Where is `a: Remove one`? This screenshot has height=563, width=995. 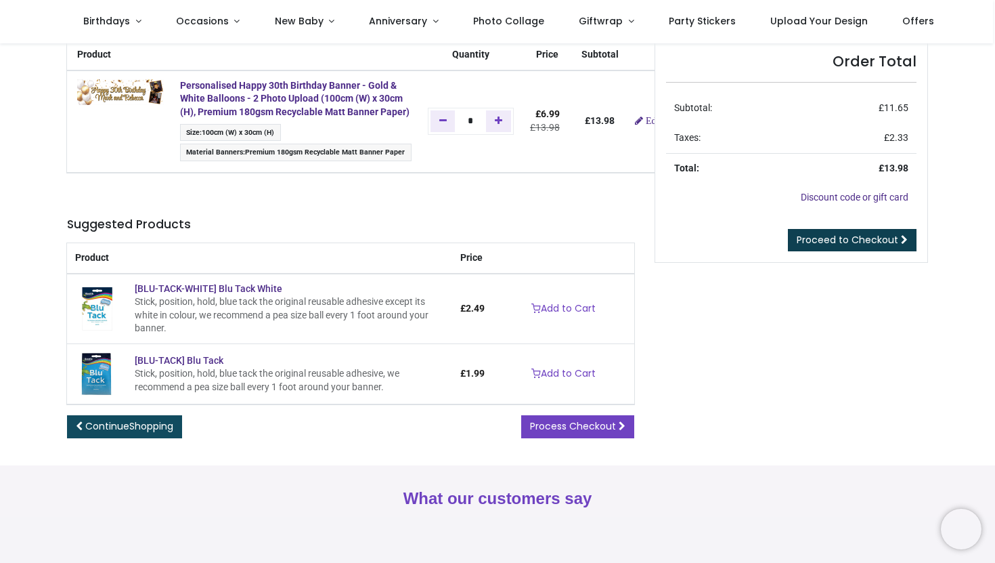
a: Remove one is located at coordinates (443, 121).